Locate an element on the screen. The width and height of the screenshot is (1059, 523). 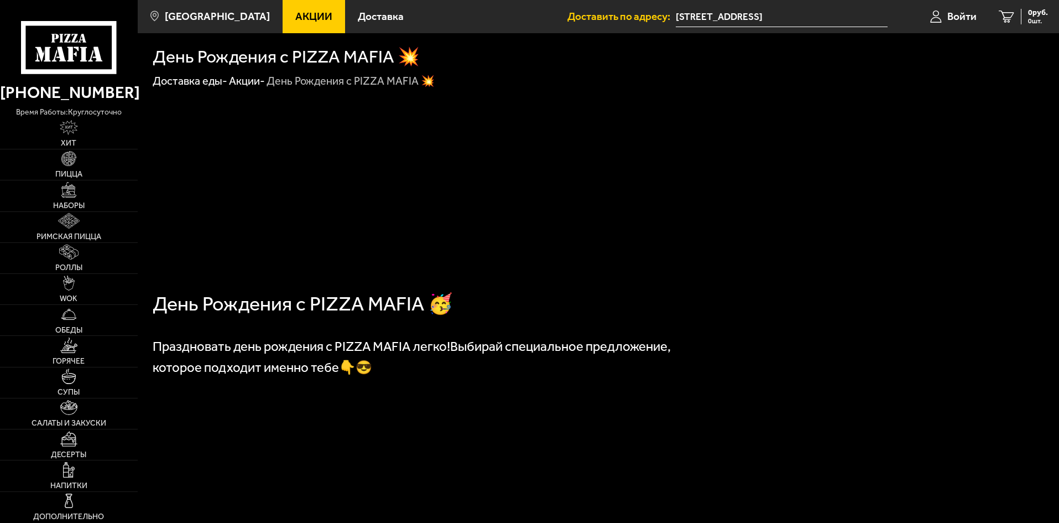
a: Доставка еды- is located at coordinates (190, 81).